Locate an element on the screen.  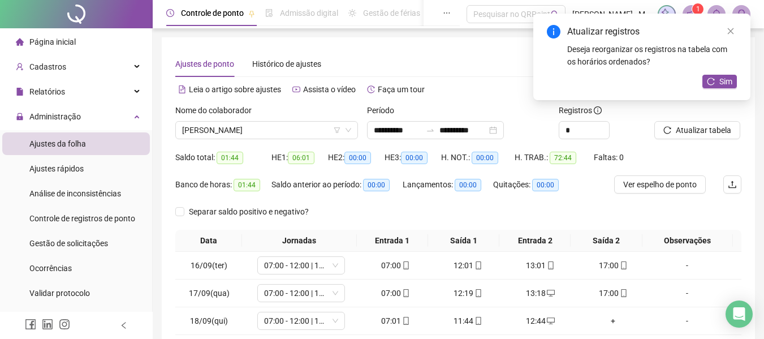
span: Ajustes rápidos is located at coordinates (57, 168).